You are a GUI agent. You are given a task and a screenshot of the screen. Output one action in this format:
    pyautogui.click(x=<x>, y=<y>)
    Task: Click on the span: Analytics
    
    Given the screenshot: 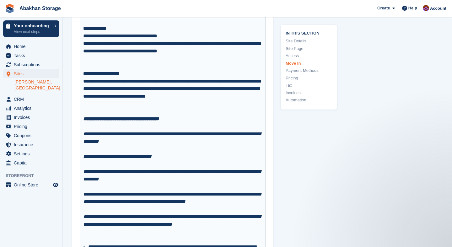 What is the action you would take?
    pyautogui.click(x=33, y=108)
    